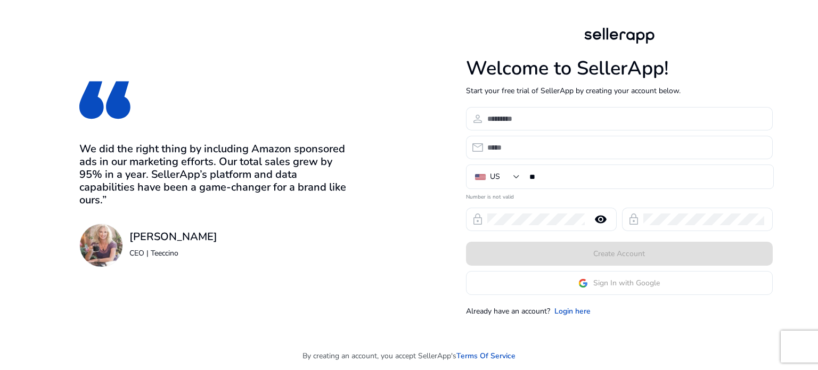  Describe the element at coordinates (216, 175) in the screenshot. I see `h3: We did the right thing by including Amazon sponsored ads in our marketing efforts. Our total sale...` at that location.